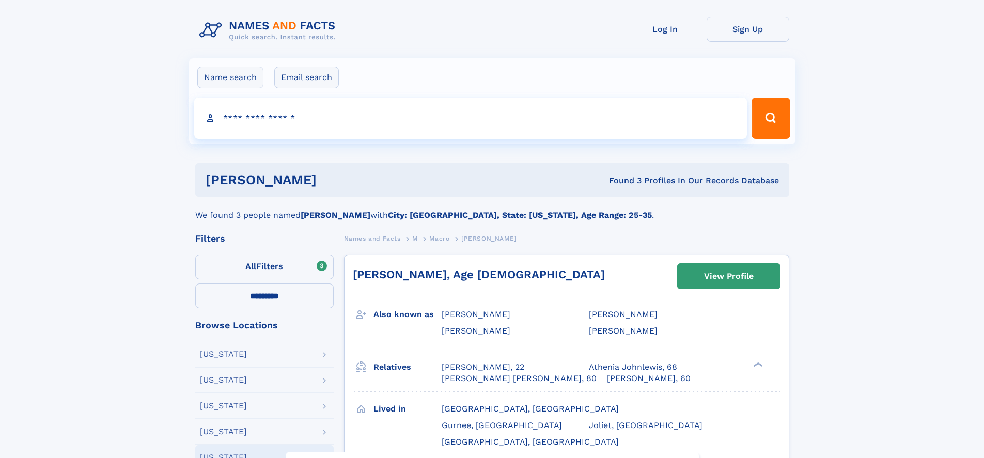 The width and height of the screenshot is (984, 458). I want to click on div: Found 3 Profiles In Our Records Database, so click(621, 181).